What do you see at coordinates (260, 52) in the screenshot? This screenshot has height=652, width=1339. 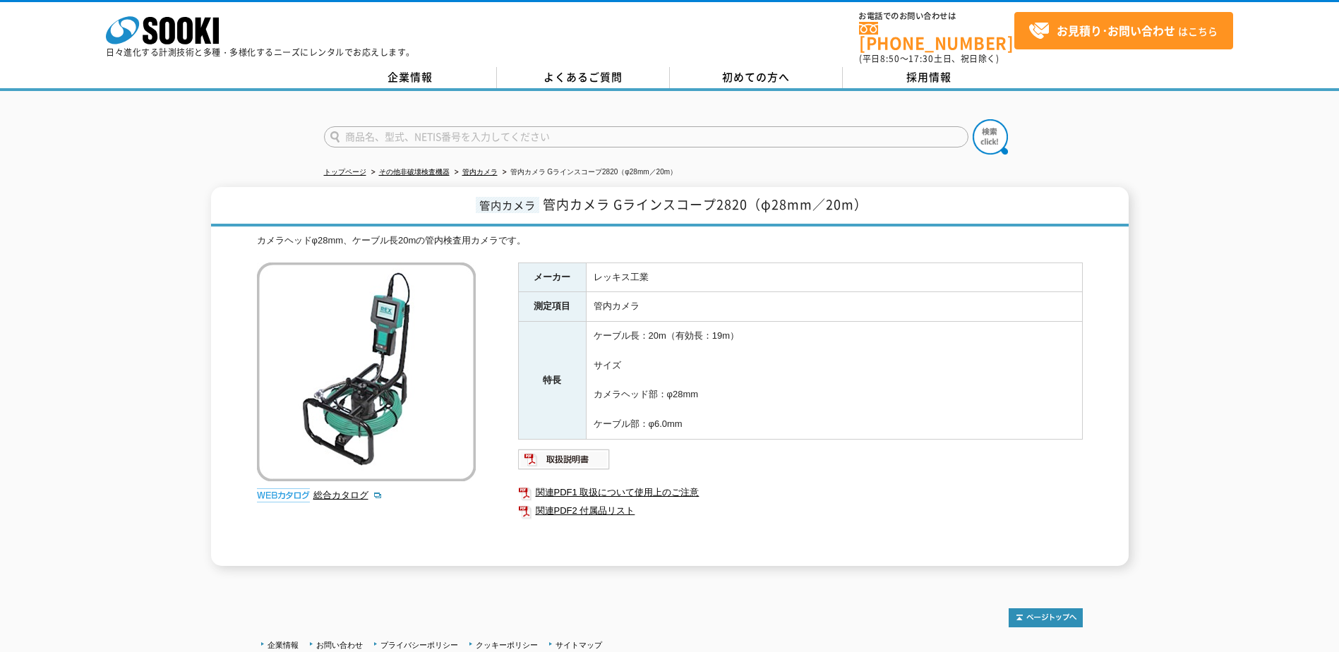 I see `p: 日々進化する計測技術と多種・多様化するニーズにレンタルでお応えします。` at bounding box center [260, 52].